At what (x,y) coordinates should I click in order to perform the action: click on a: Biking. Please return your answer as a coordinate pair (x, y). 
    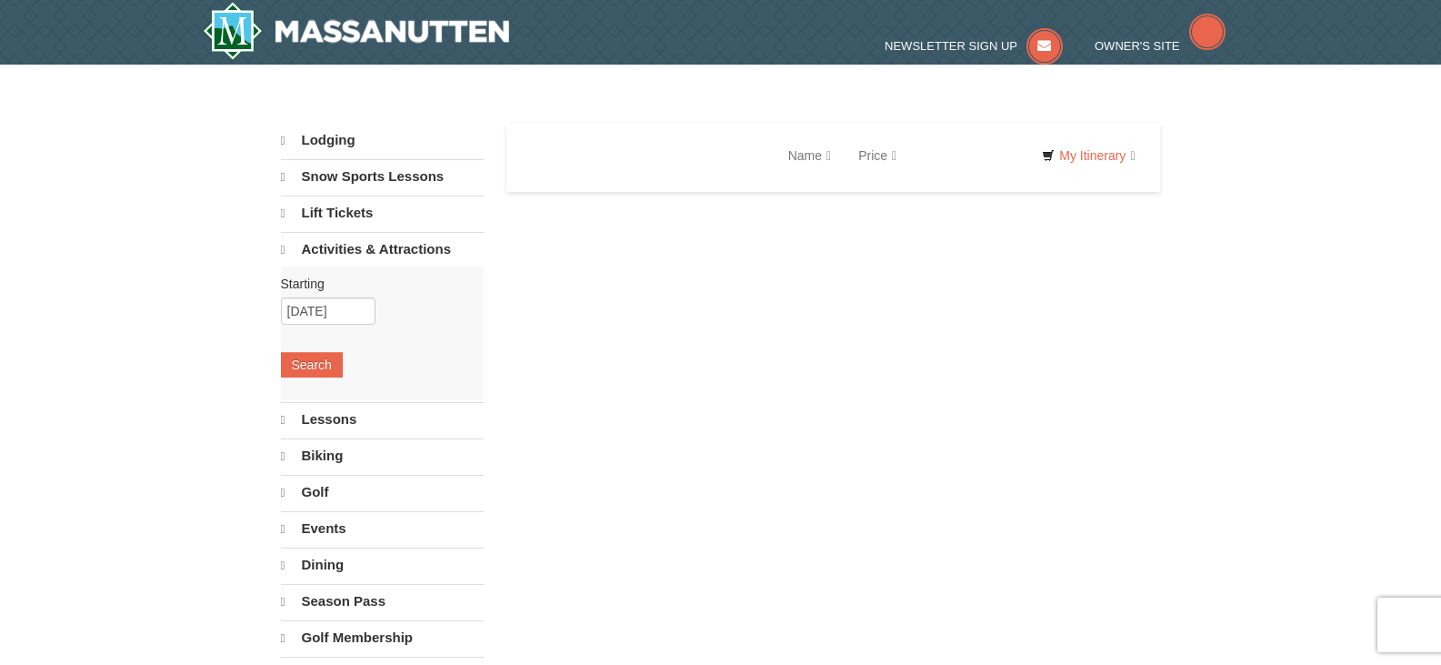
    Looking at the image, I should click on (382, 456).